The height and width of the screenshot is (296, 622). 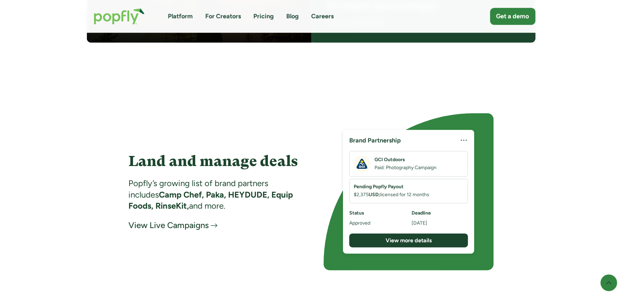 What do you see at coordinates (378, 213) in the screenshot?
I see `h6: Status` at bounding box center [378, 213].